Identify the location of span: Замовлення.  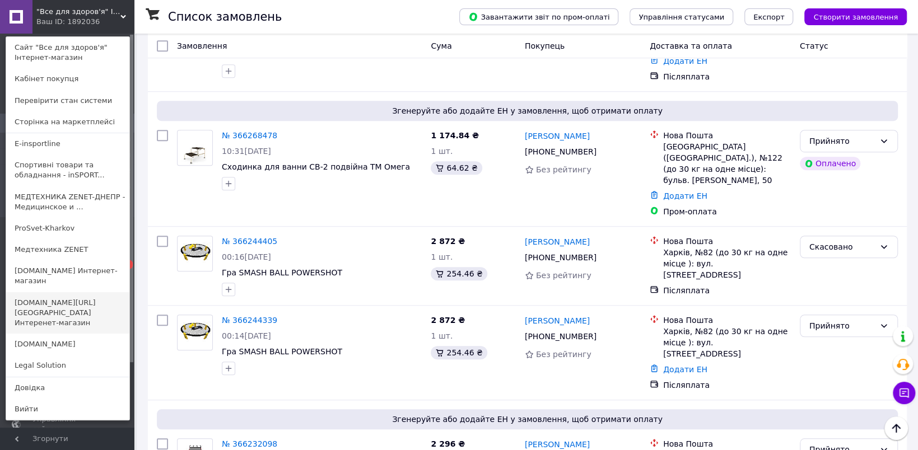
(202, 46).